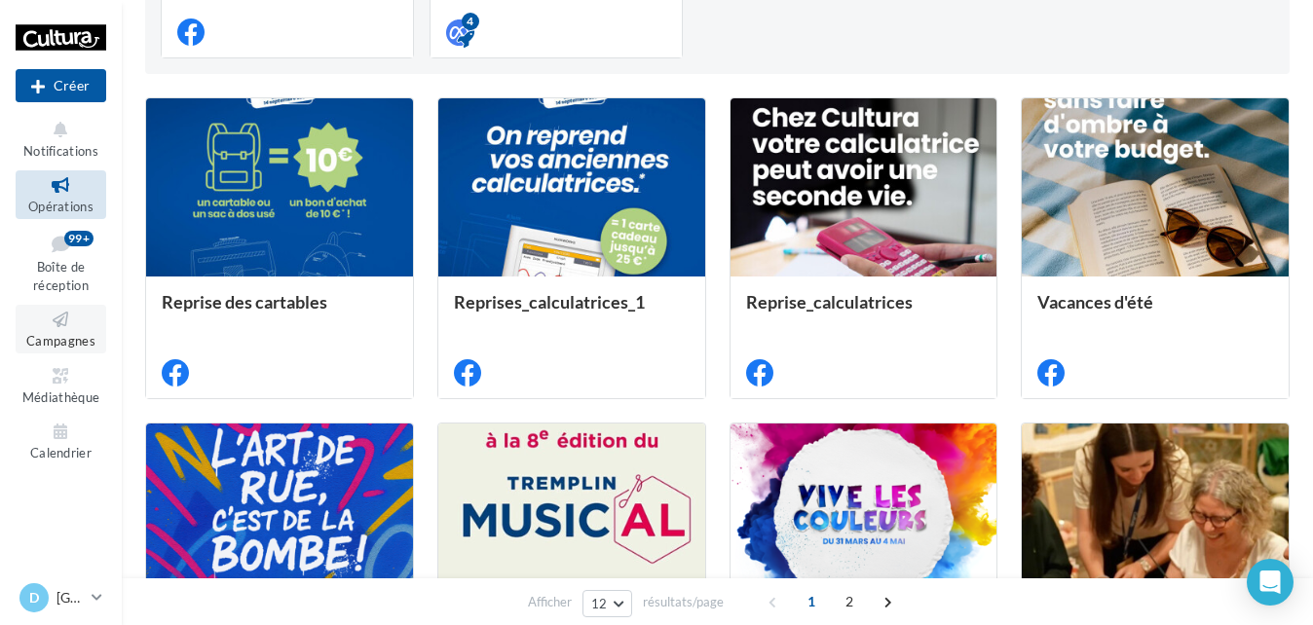  What do you see at coordinates (599, 604) in the screenshot?
I see `span: 12` at bounding box center [599, 604].